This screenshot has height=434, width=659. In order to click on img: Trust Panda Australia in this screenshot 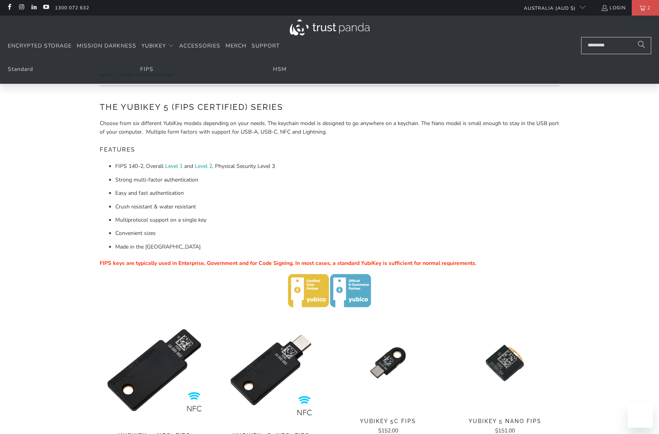, I will do `click(330, 27)`.